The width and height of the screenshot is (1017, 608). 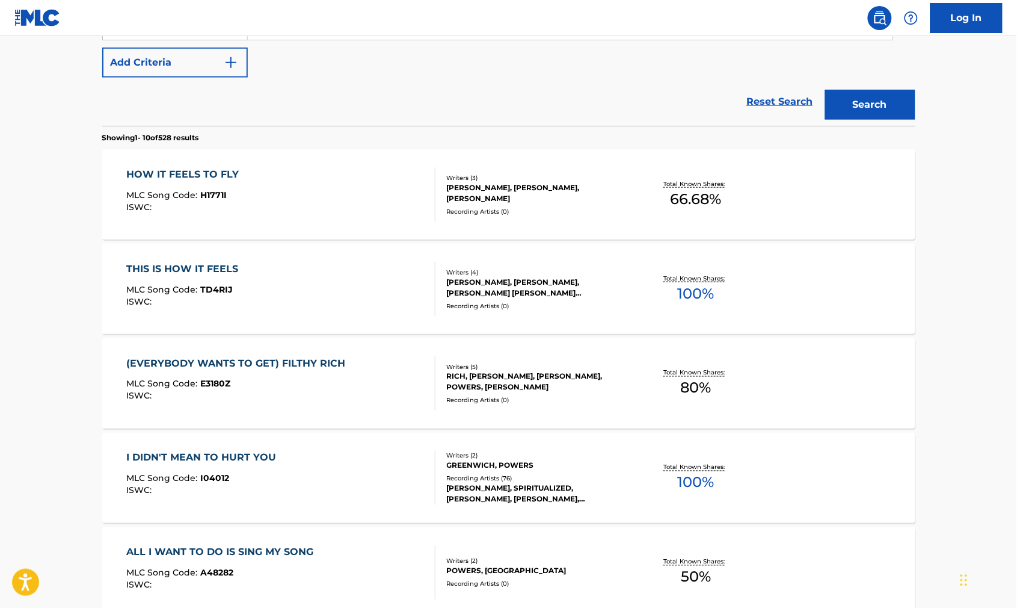 I want to click on button: Add Criteria, so click(x=175, y=63).